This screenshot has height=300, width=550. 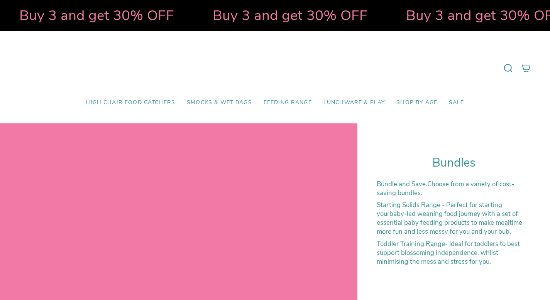 What do you see at coordinates (275, 68) in the screenshot?
I see `a: Mumma’s Little Helpers` at bounding box center [275, 68].